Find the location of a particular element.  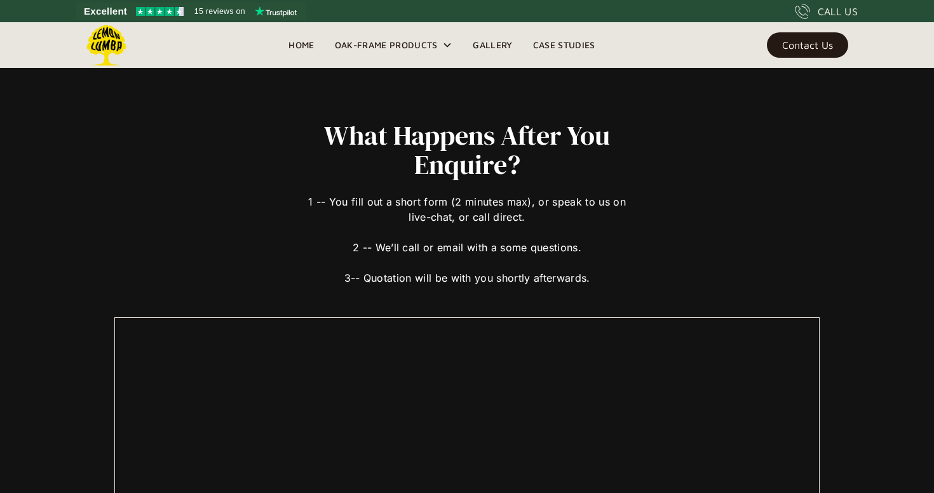

div: CALL US is located at coordinates (837, 11).